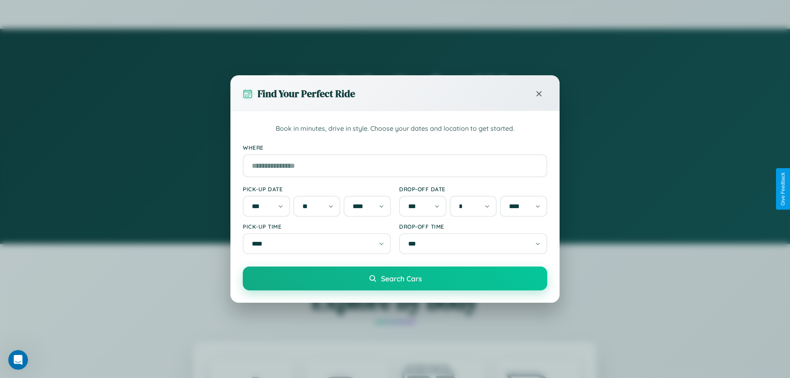 This screenshot has width=790, height=378. I want to click on h3: Find Your Perfect Ride, so click(306, 93).